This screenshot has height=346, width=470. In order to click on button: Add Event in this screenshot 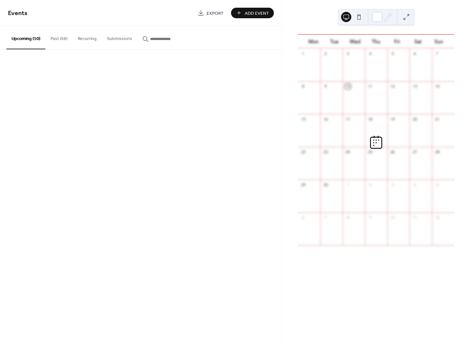, I will do `click(252, 13)`.